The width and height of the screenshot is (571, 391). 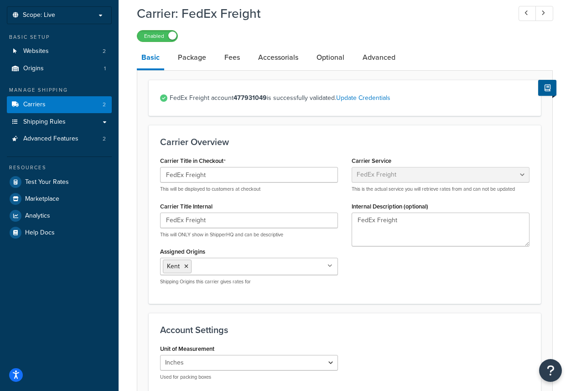 I want to click on a: Update Credentials, so click(x=363, y=98).